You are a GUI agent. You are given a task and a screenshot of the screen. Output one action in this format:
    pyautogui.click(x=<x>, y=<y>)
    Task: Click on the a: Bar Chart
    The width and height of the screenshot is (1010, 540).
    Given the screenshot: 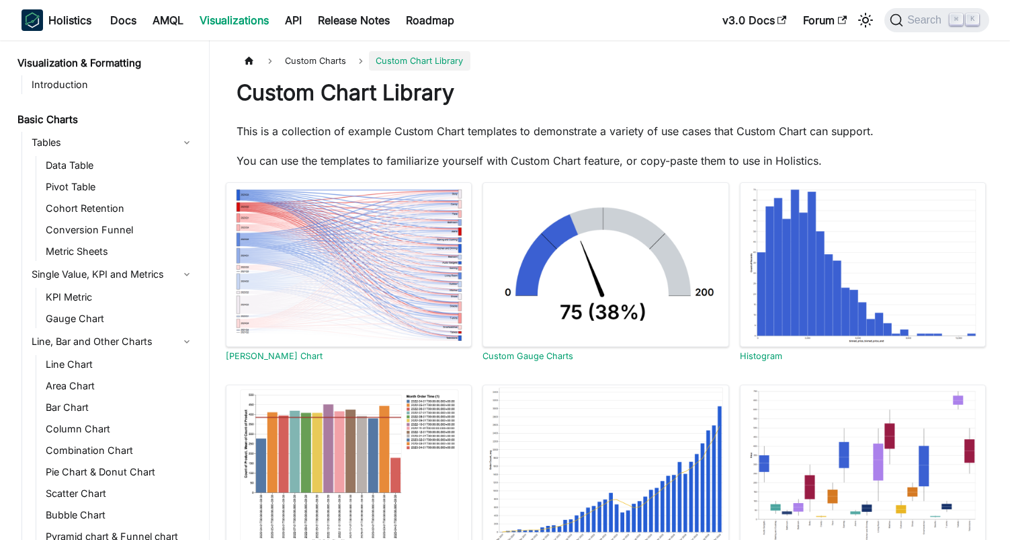 What is the action you would take?
    pyautogui.click(x=120, y=407)
    